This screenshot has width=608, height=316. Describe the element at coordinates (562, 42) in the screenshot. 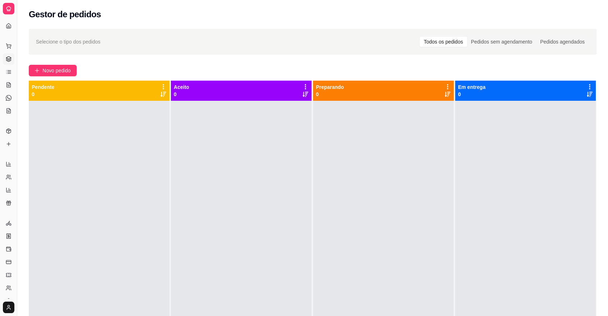

I see `div: Pedidos agendados` at that location.